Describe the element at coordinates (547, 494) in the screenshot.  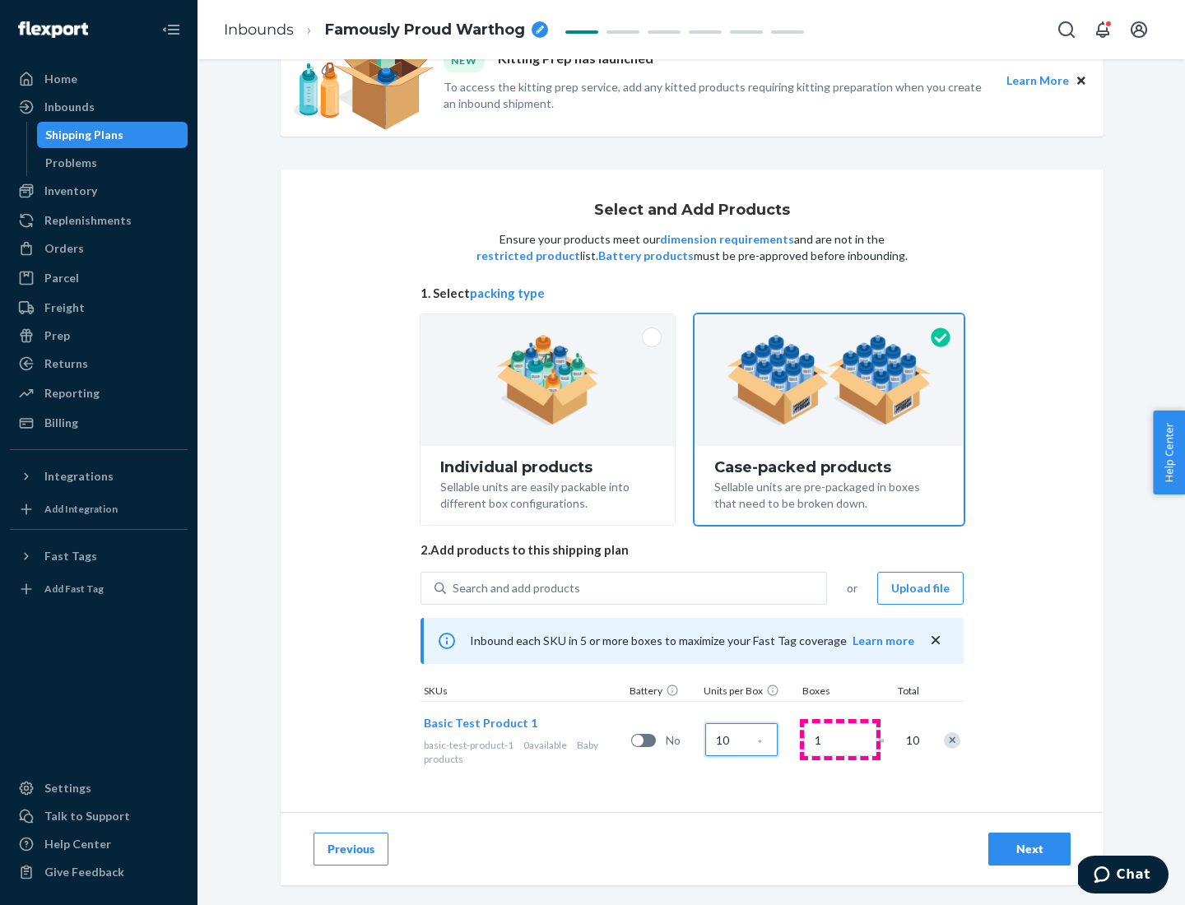
I see `div: Sellable units are easily packable into different box configurations.` at that location.